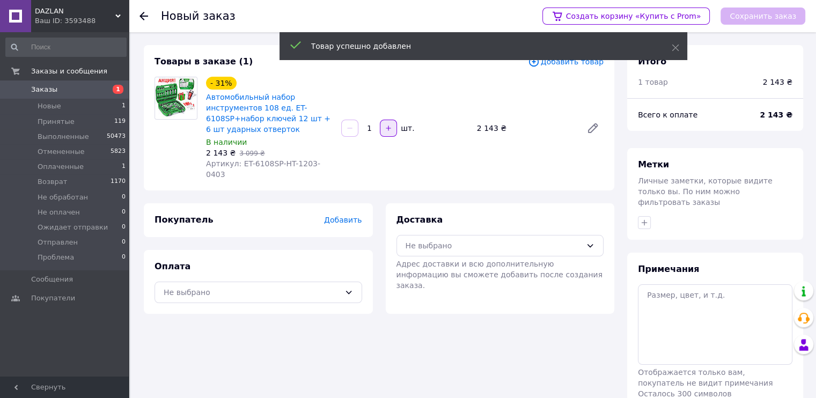  Describe the element at coordinates (221, 83) in the screenshot. I see `div: - 31%` at that location.